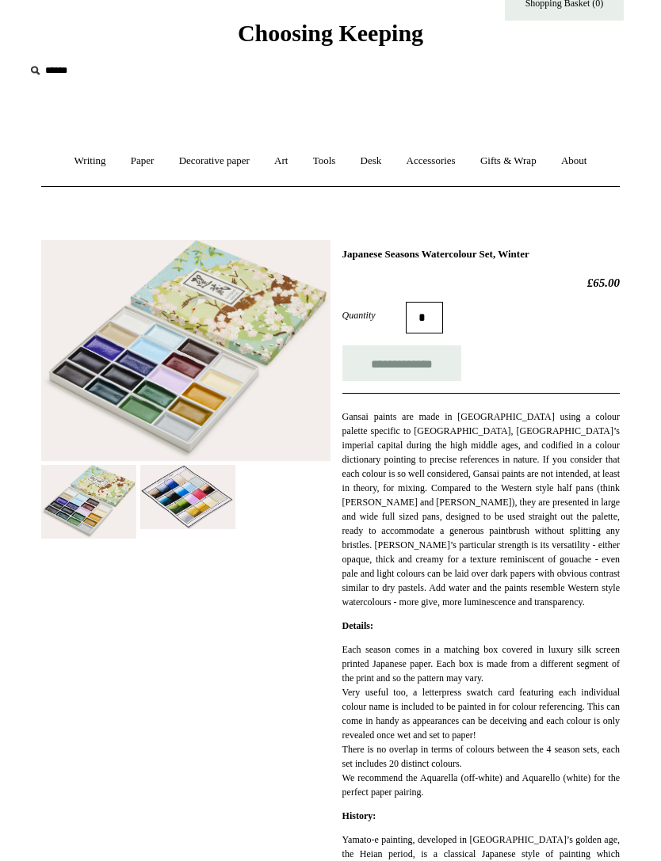  Describe the element at coordinates (330, 32) in the screenshot. I see `span: Choosing Keeping` at that location.